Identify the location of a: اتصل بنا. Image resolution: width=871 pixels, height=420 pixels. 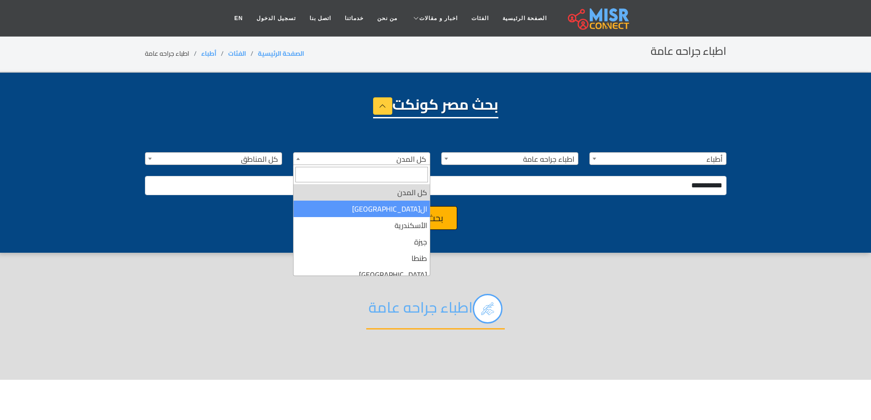
(320, 18).